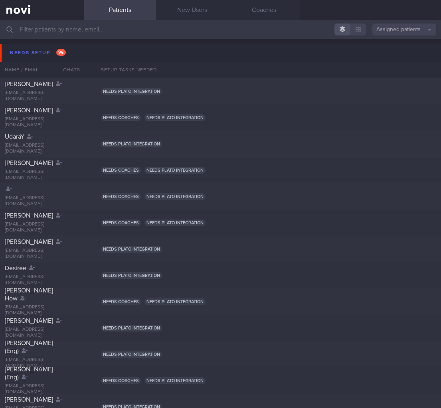 This screenshot has height=408, width=441. Describe the element at coordinates (404, 30) in the screenshot. I see `button: Assigned patients` at that location.